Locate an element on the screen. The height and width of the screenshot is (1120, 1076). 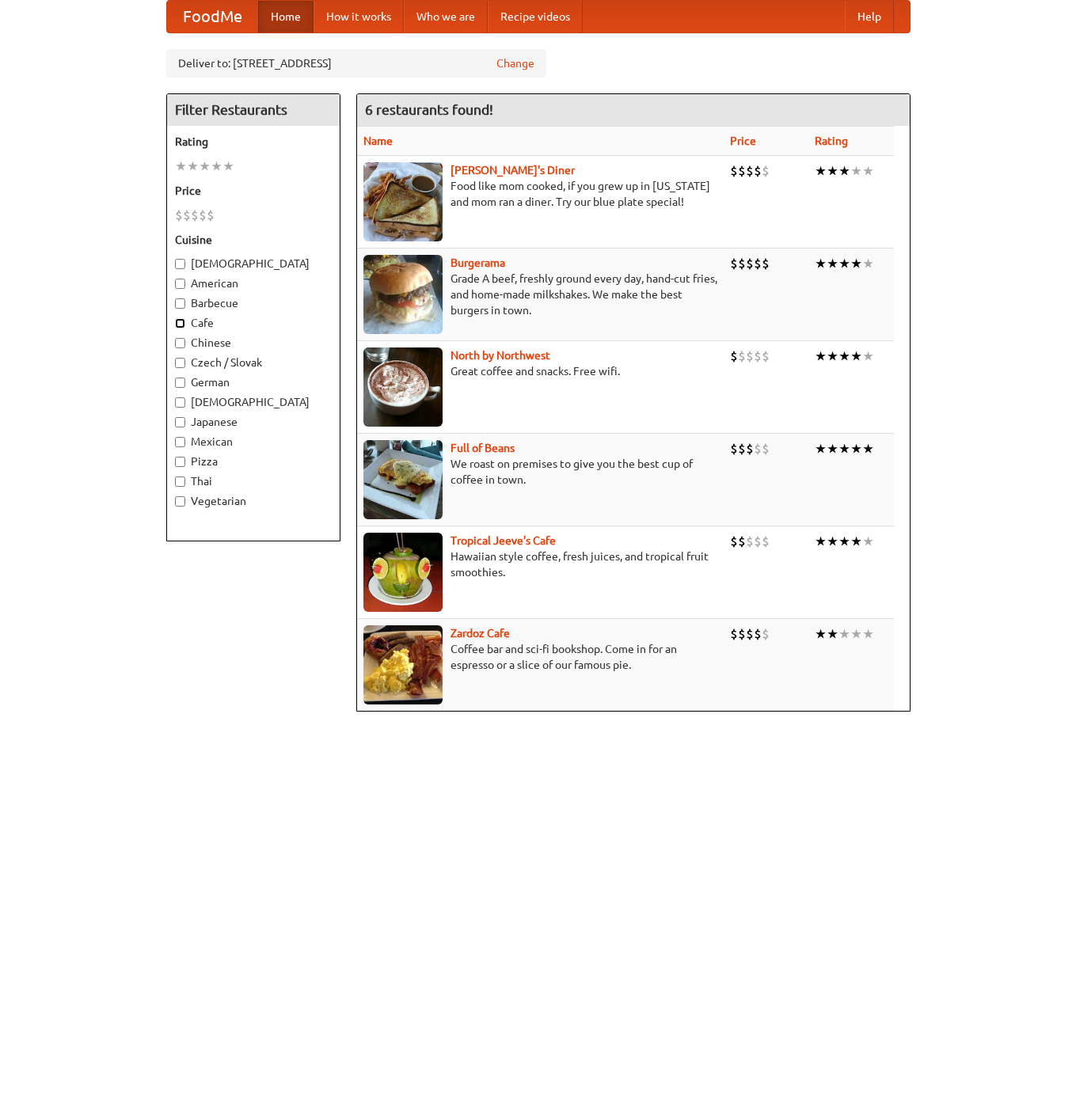
label: Pizza is located at coordinates (253, 462).